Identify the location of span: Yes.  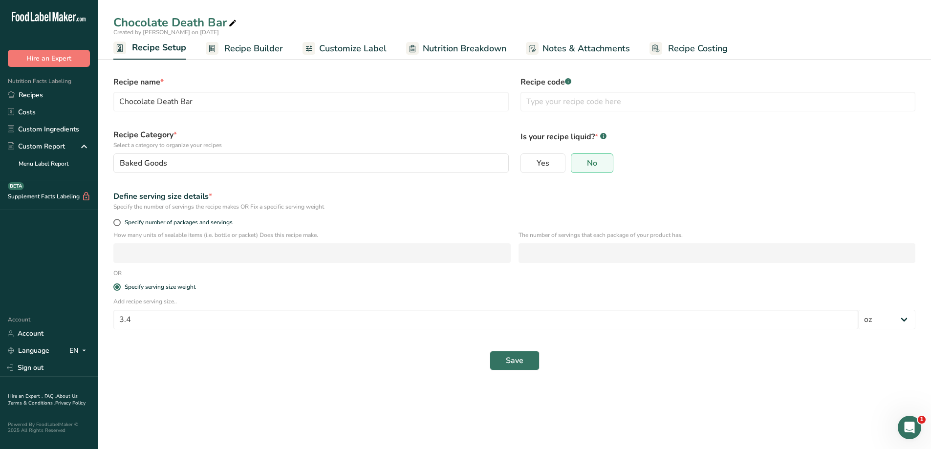
(543, 163).